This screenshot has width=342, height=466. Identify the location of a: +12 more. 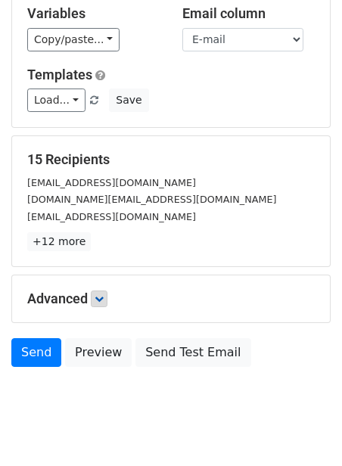
(59, 241).